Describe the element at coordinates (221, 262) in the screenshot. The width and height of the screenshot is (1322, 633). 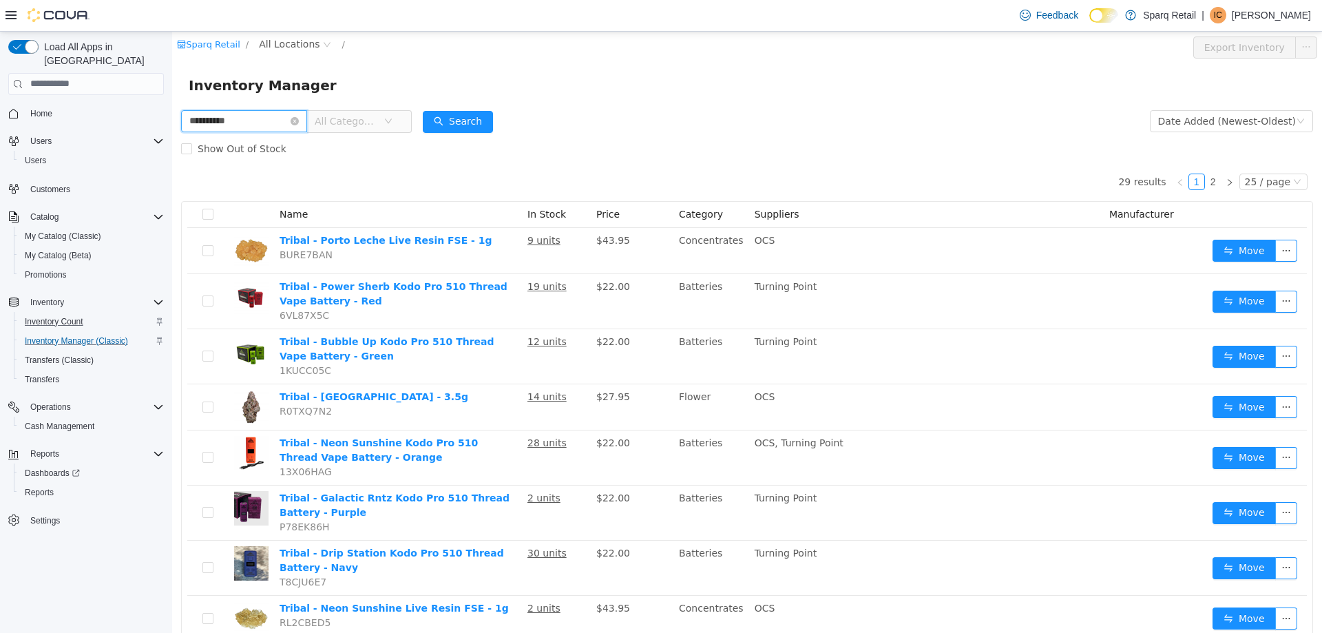
I see `a: Tribal - Power Sherb Kodo Pro 510 Thread Vape Battery - Red` at that location.